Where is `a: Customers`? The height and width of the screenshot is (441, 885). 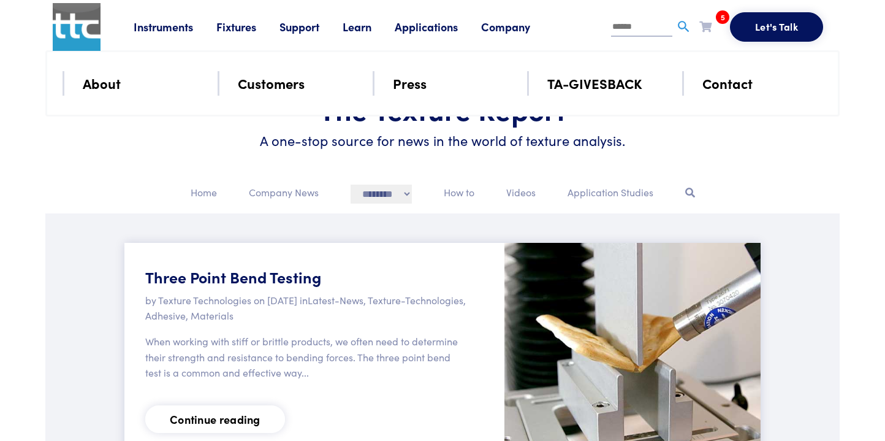
a: Customers is located at coordinates (271, 83).